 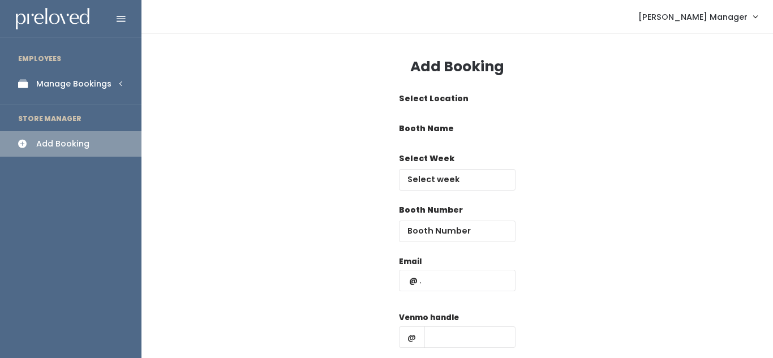 I want to click on label: Select Location, so click(x=434, y=99).